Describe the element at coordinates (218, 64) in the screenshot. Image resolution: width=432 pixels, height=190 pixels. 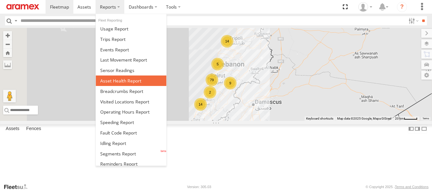
I see `div: 5` at that location.